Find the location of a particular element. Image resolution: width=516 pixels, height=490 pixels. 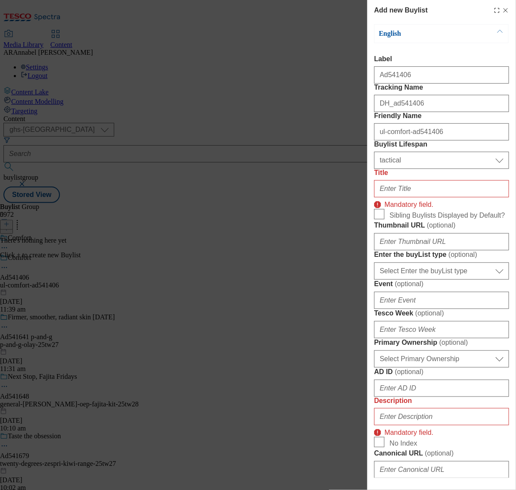

label: Thumbnail URL is located at coordinates (442, 226).